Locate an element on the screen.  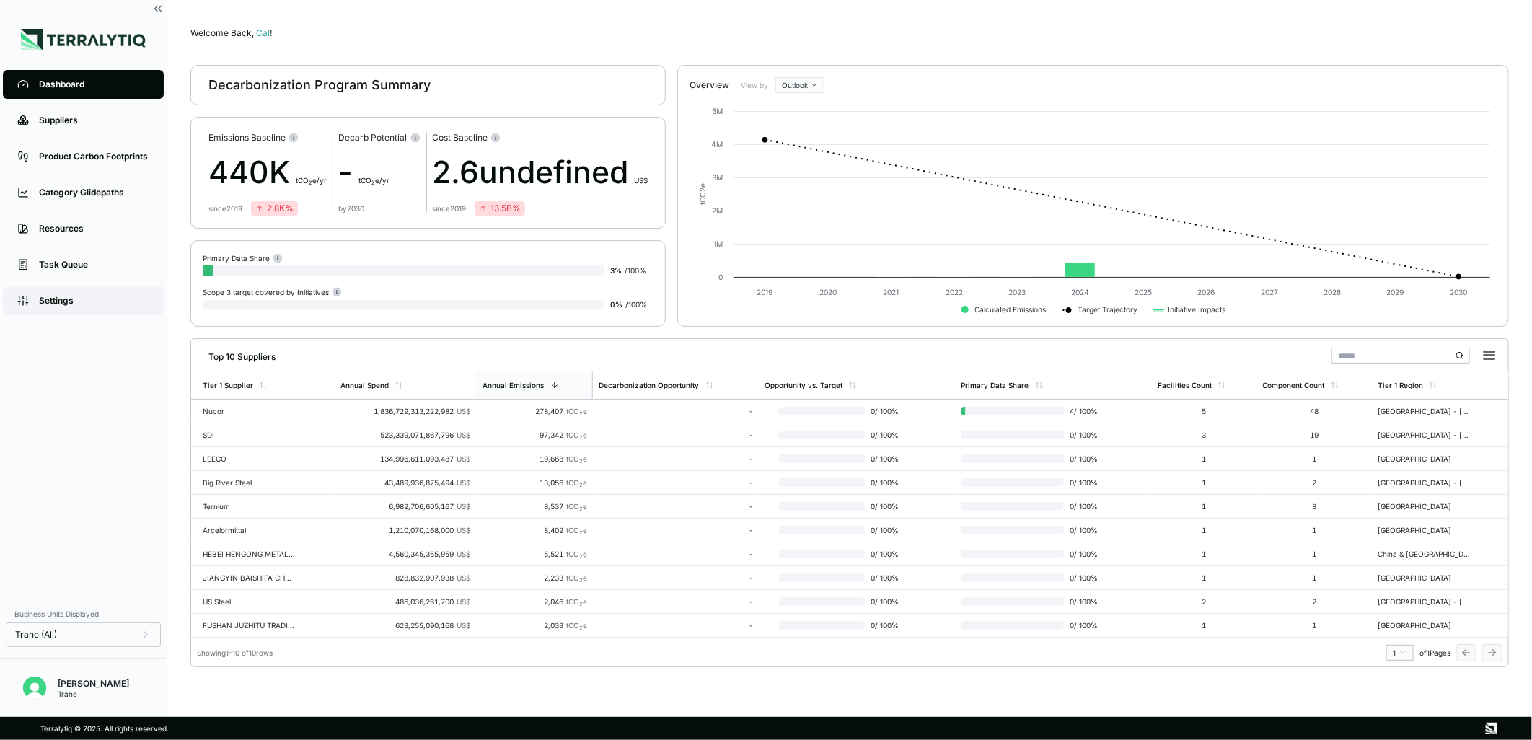
img: Cal Krause is located at coordinates (35, 688).